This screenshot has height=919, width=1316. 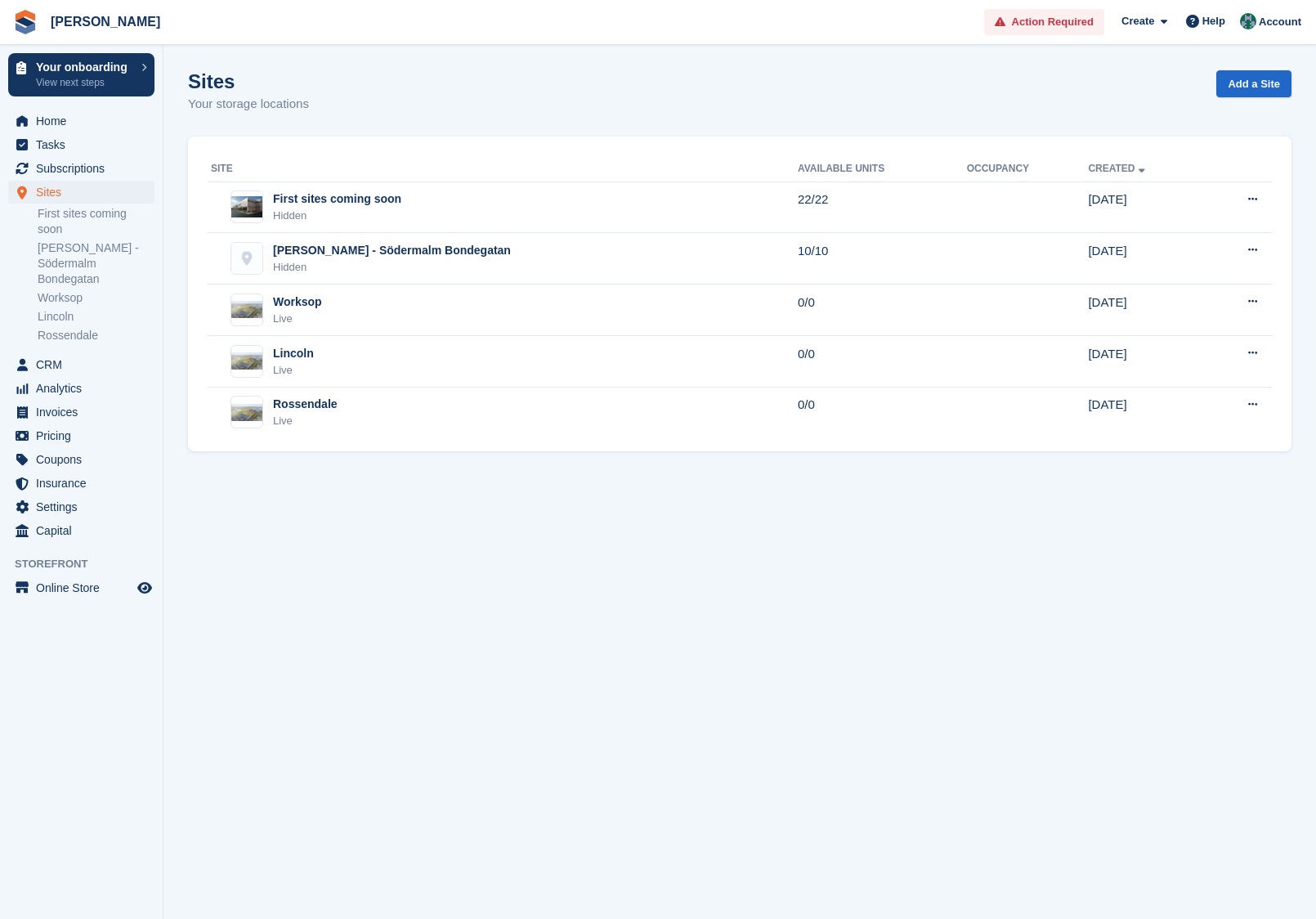 What do you see at coordinates (246, 412) in the screenshot?
I see `img: Image of Rossendale site` at bounding box center [246, 412].